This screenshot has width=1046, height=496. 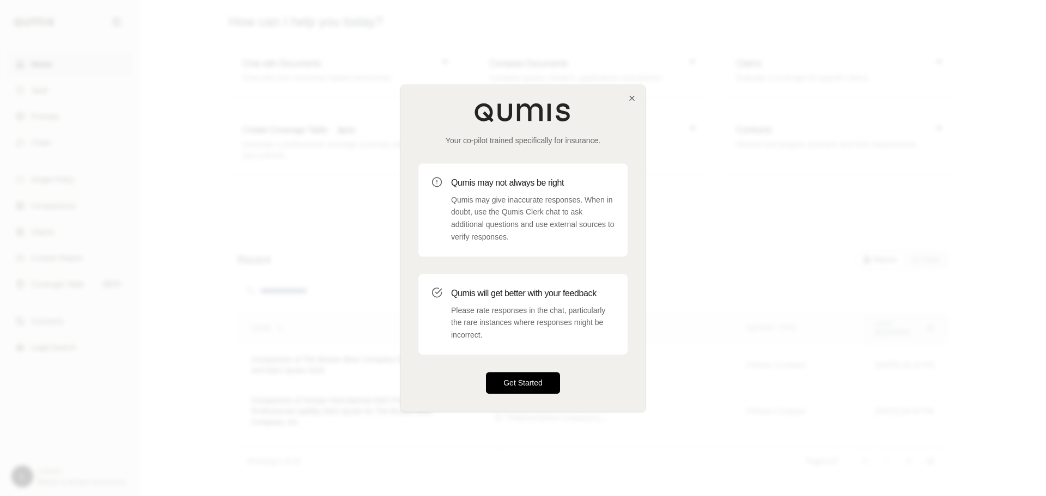 What do you see at coordinates (523, 141) in the screenshot?
I see `p: Your co-pilot trained specifically for insurance.` at bounding box center [523, 141].